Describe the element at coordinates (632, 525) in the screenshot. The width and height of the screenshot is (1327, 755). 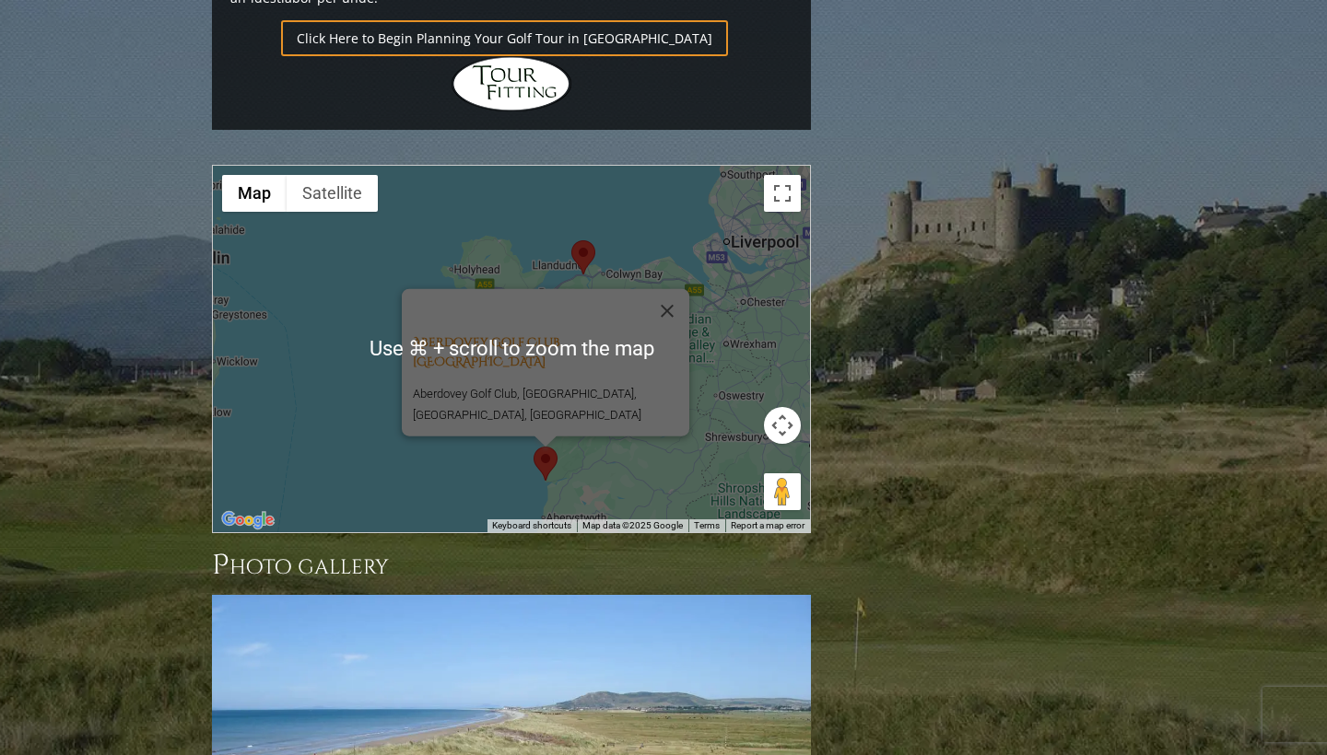
I see `span: Map data ©2025 Google` at that location.